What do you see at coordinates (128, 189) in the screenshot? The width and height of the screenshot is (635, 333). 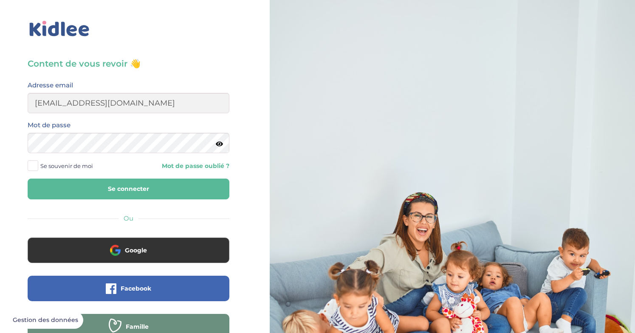 I see `button: Se connecter` at bounding box center [128, 189].